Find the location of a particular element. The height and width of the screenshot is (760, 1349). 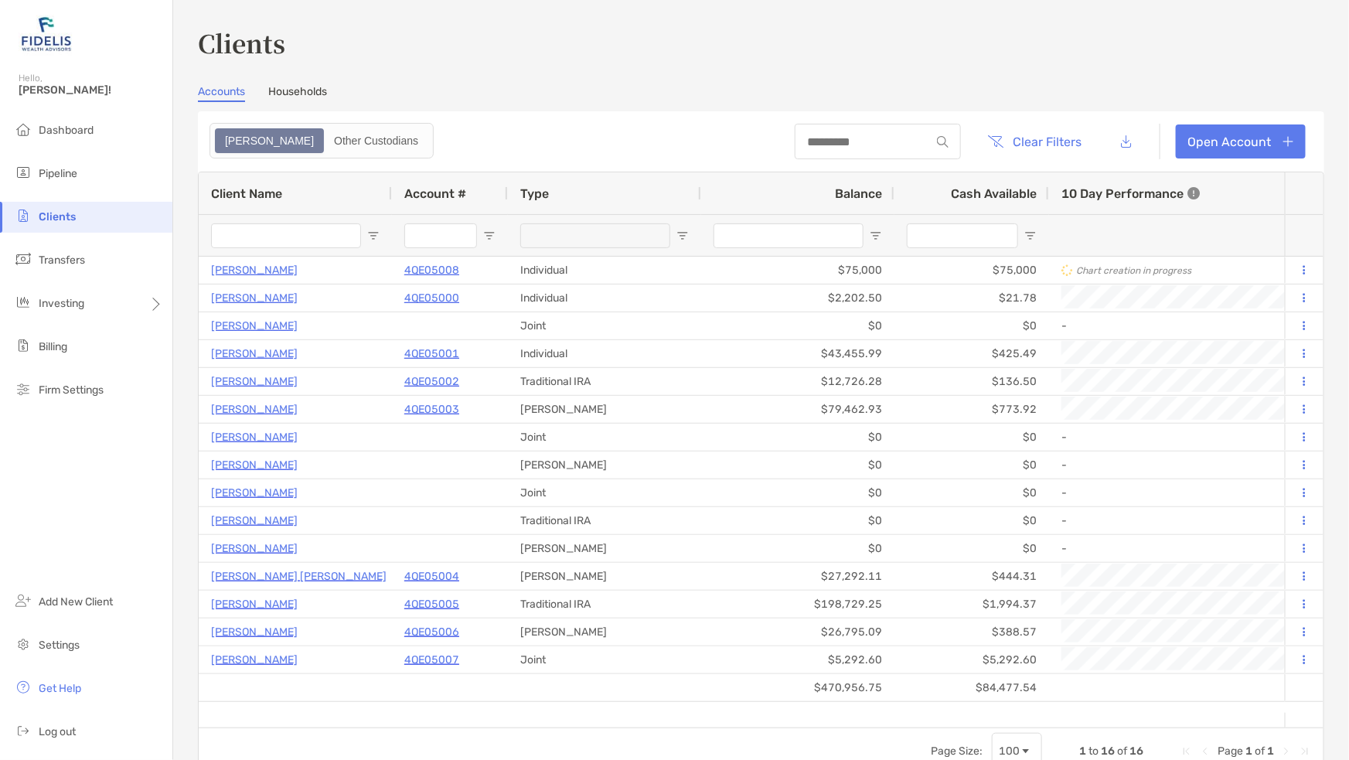

div: Last Page is located at coordinates (1305, 752).